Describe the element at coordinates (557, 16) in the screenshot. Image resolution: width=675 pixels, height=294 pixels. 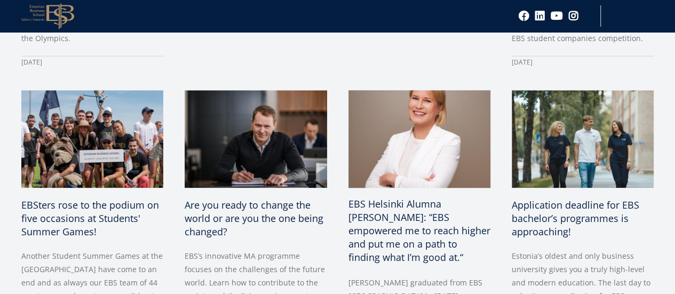
I see `a: Youtube` at that location.